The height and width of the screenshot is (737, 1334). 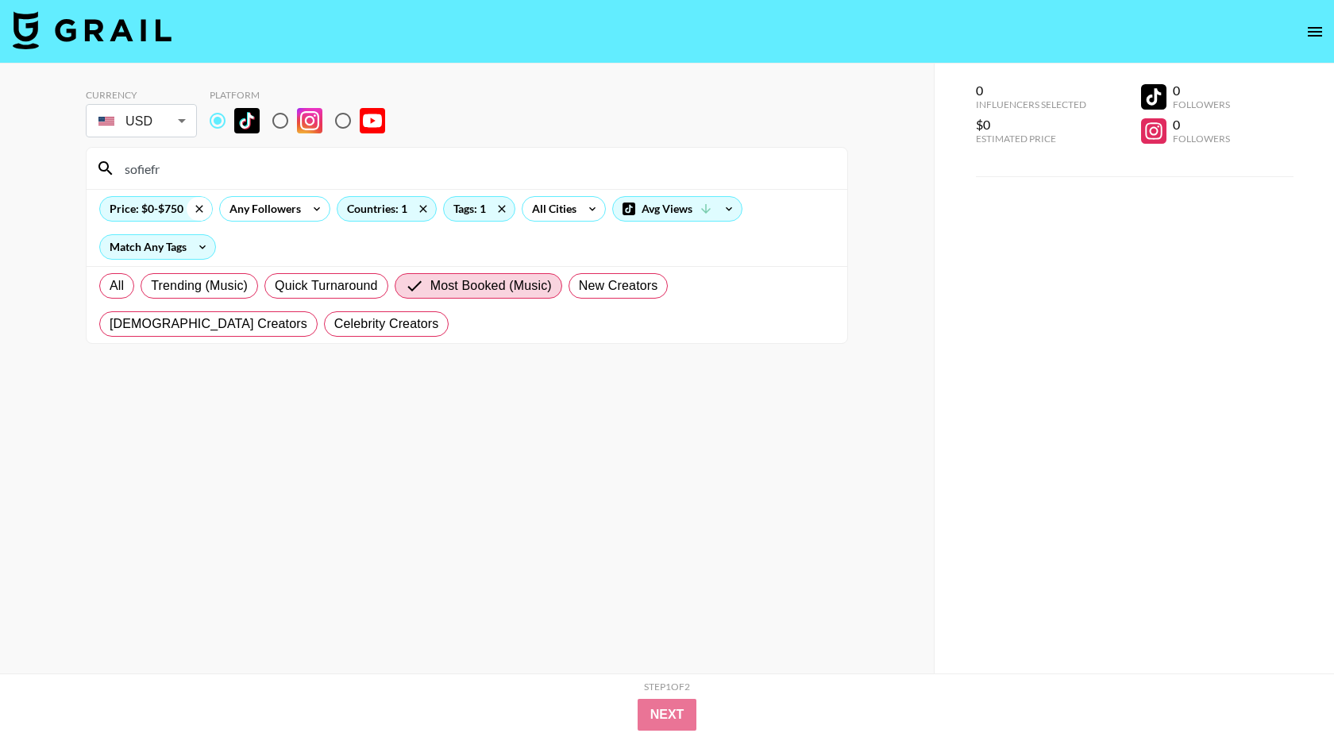 What do you see at coordinates (247, 121) in the screenshot?
I see `img: TikTok` at bounding box center [247, 121].